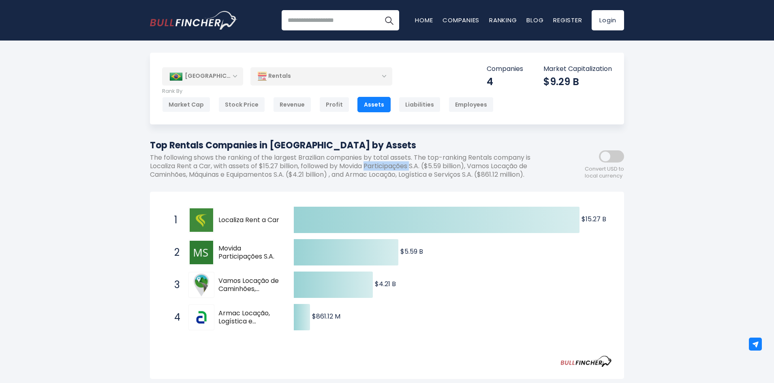  Describe the element at coordinates (461, 20) in the screenshot. I see `a: Companies` at that location.